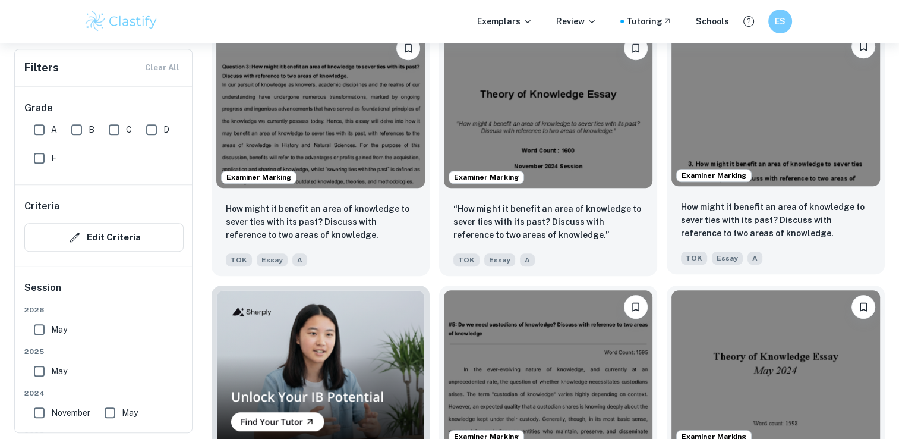 The image size is (899, 439). Describe the element at coordinates (780, 21) in the screenshot. I see `h6: ES` at that location.